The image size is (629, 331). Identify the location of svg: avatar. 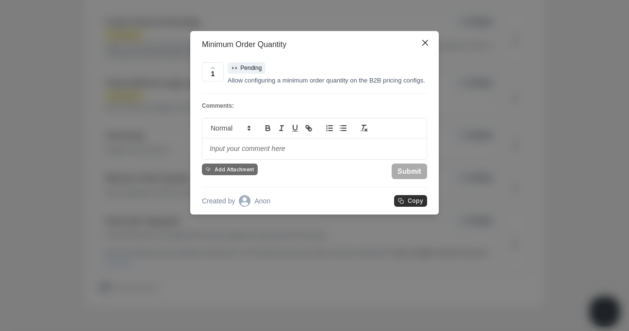
(245, 201).